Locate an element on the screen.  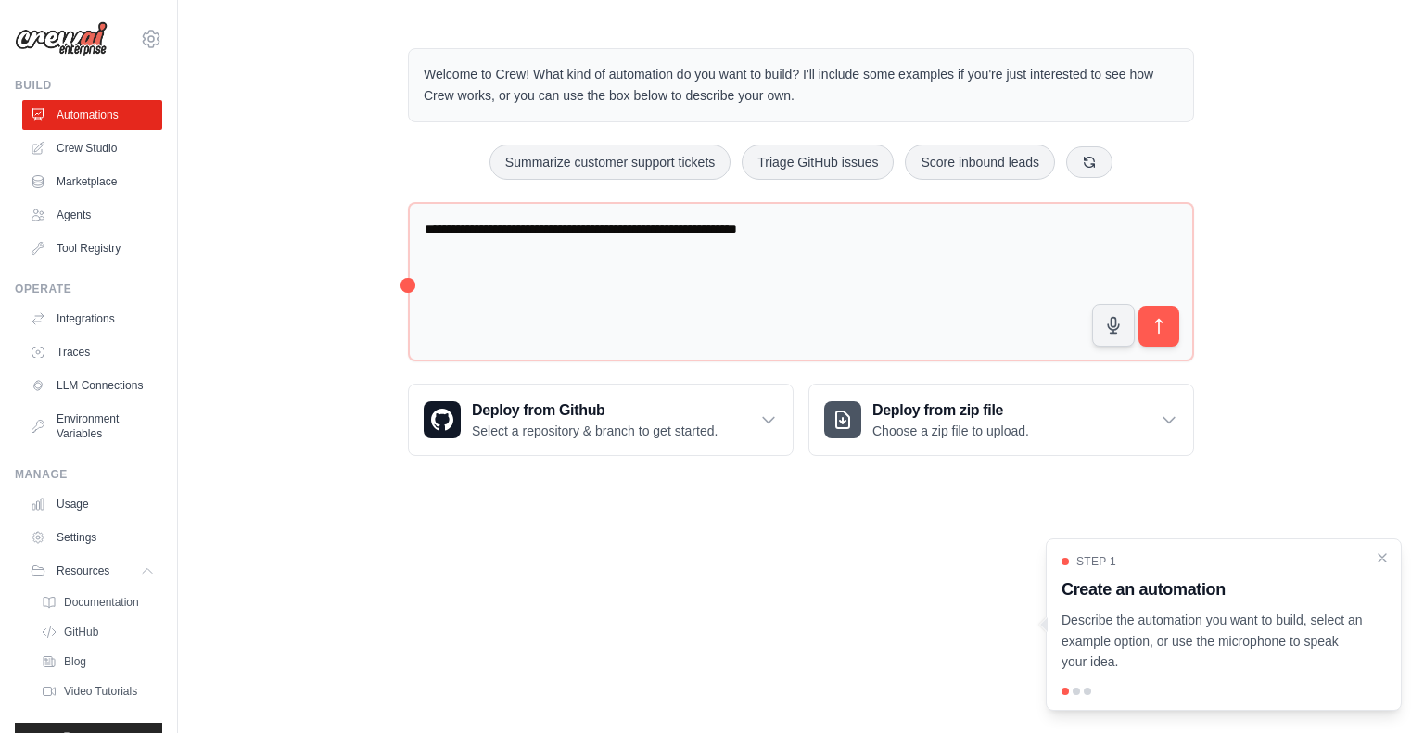
a: Marketplace is located at coordinates (92, 182).